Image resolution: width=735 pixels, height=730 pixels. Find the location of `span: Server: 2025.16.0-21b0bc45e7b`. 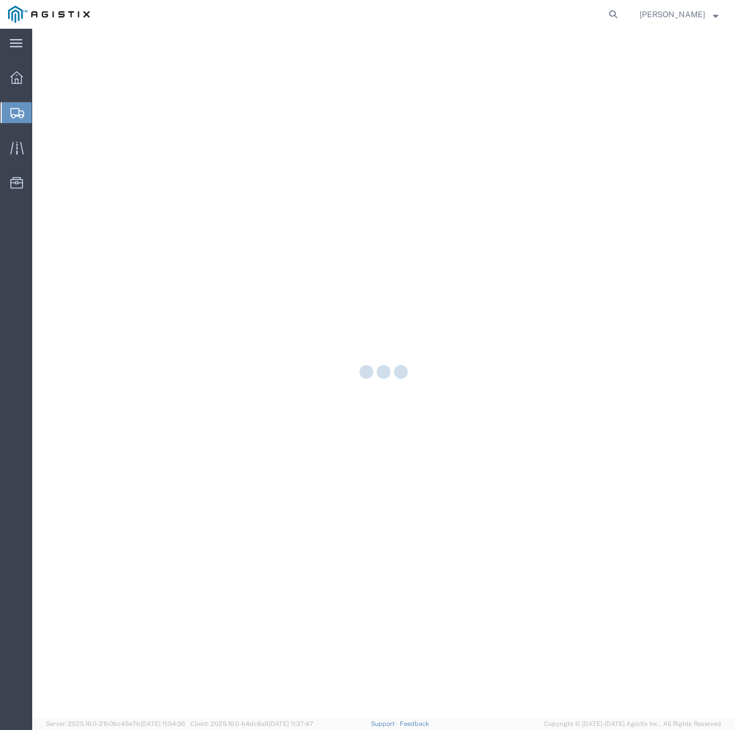

span: Server: 2025.16.0-21b0bc45e7b is located at coordinates (116, 724).